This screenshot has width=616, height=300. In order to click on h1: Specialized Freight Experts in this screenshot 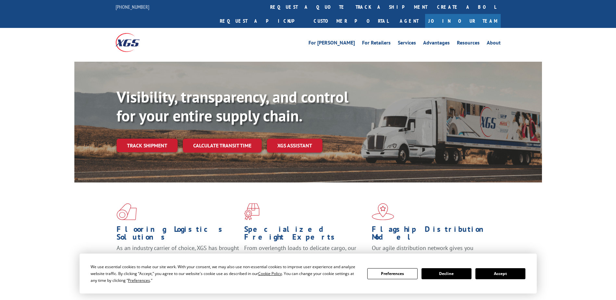, I will do `click(306, 235)`.